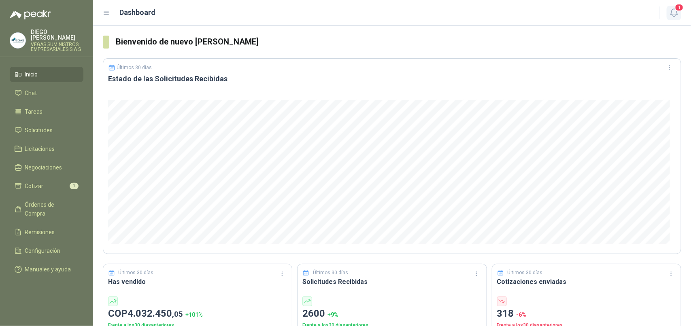  What do you see at coordinates (47, 168) in the screenshot?
I see `a: Negociaciones` at bounding box center [47, 168].